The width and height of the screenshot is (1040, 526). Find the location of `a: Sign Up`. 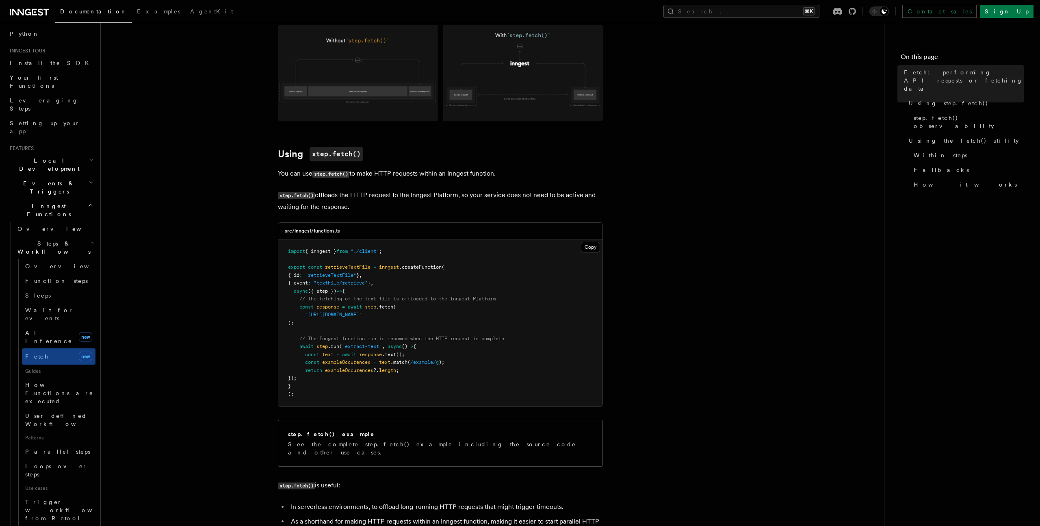

a: Sign Up is located at coordinates (1007, 11).